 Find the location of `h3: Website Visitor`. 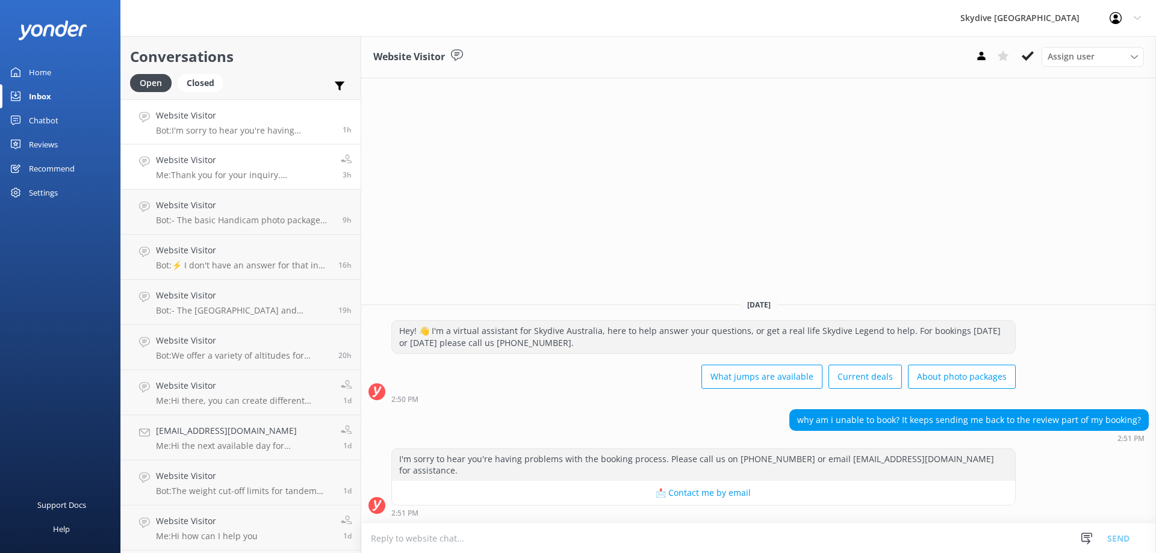

h3: Website Visitor is located at coordinates (409, 57).